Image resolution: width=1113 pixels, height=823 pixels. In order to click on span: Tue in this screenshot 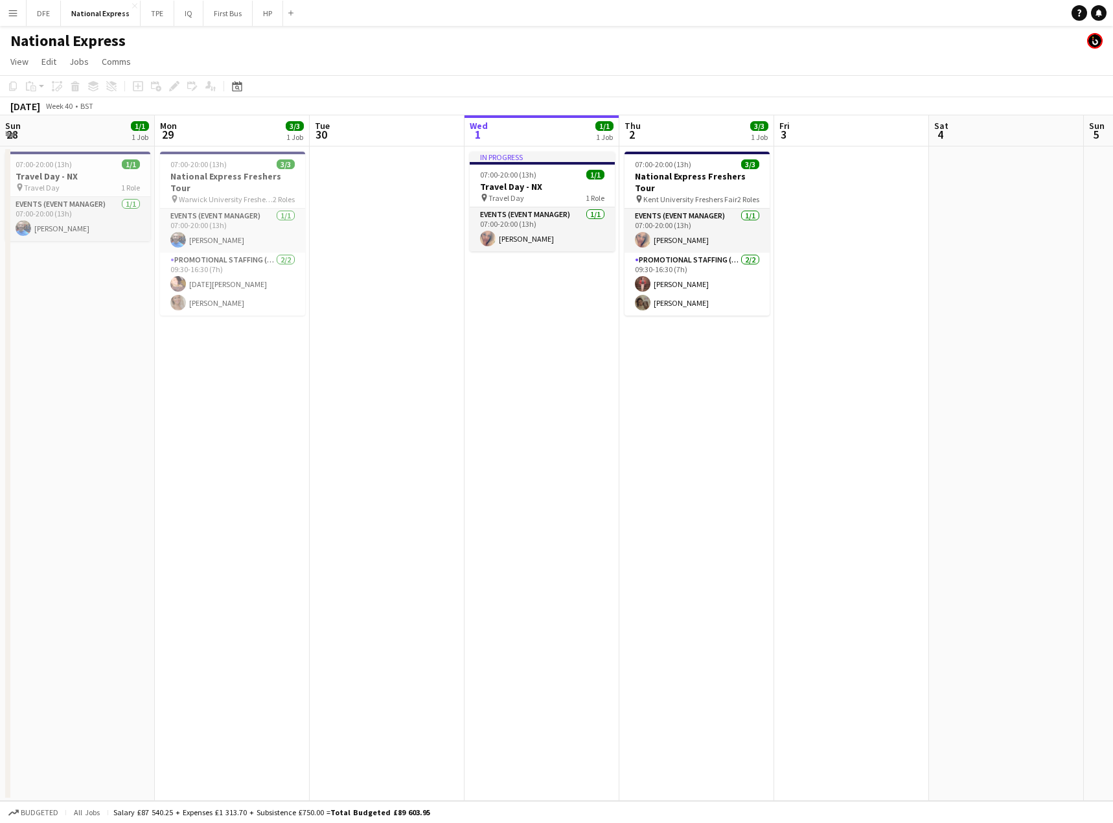, I will do `click(322, 126)`.